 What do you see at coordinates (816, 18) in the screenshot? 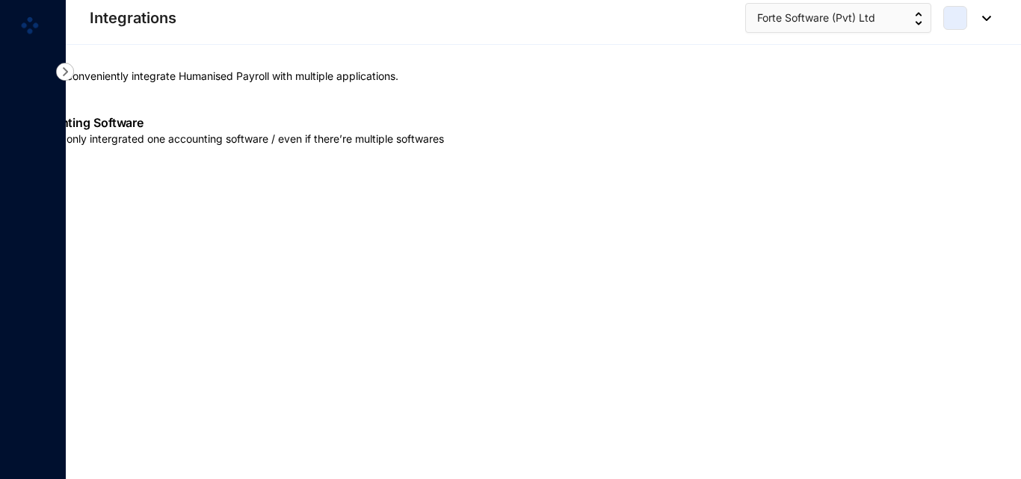
I see `span: Forte Software (Pvt) Ltd` at bounding box center [816, 18].